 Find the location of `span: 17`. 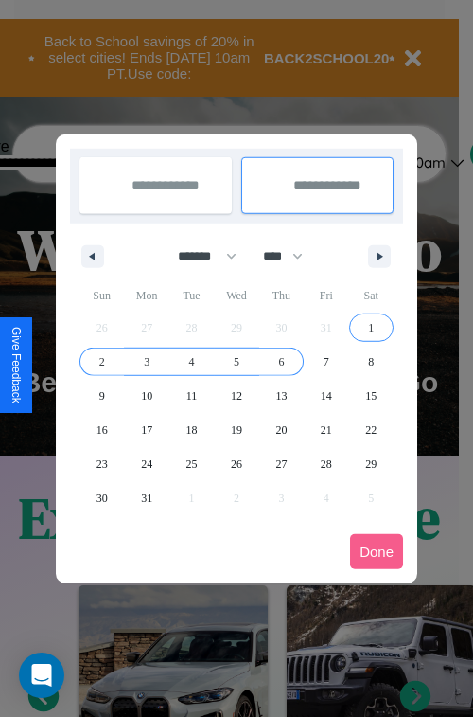

span: 17 is located at coordinates (147, 430).